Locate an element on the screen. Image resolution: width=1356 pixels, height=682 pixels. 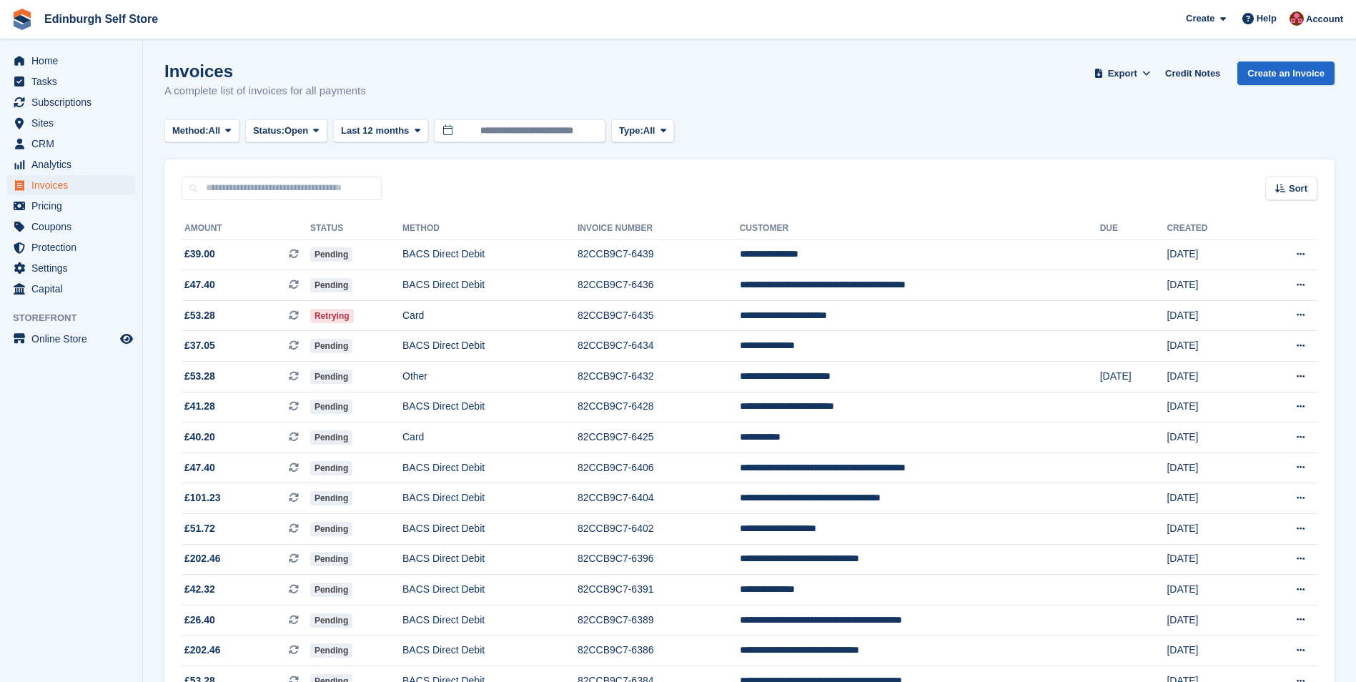
span: Online Store is located at coordinates (74, 339).